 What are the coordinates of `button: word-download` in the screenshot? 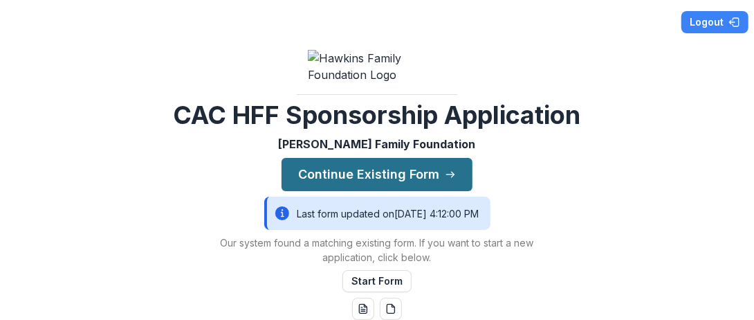 It's located at (363, 308).